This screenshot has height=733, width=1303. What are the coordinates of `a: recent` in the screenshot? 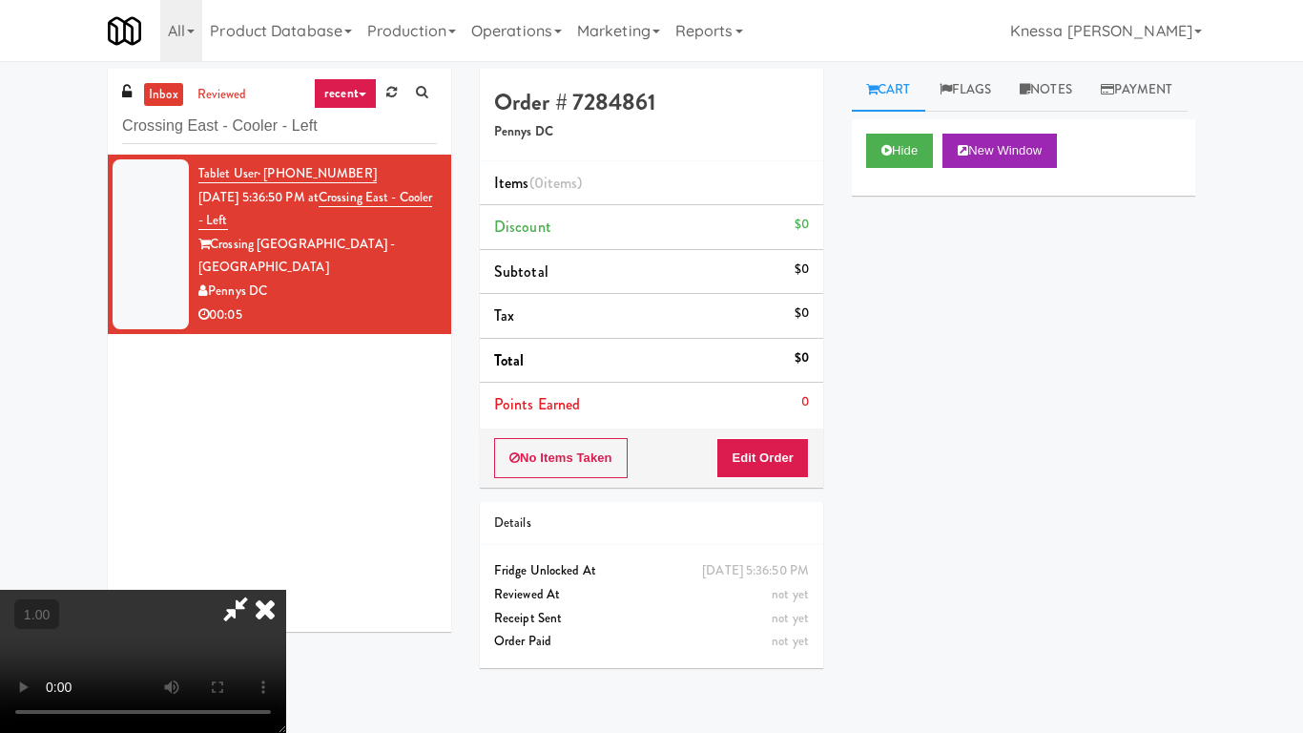 It's located at (345, 94).